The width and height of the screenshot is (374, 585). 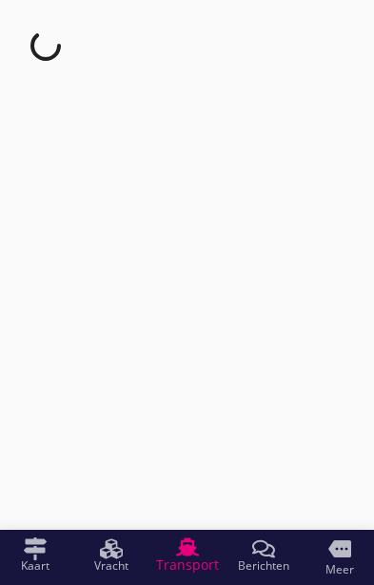 I want to click on i: more, so click(x=339, y=549).